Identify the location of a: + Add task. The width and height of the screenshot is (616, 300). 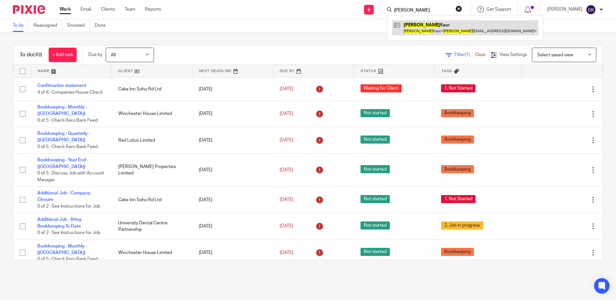
(63, 55).